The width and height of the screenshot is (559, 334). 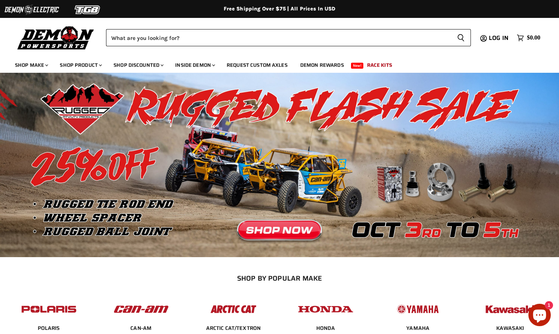 I want to click on a: Request Custom Axles, so click(x=257, y=65).